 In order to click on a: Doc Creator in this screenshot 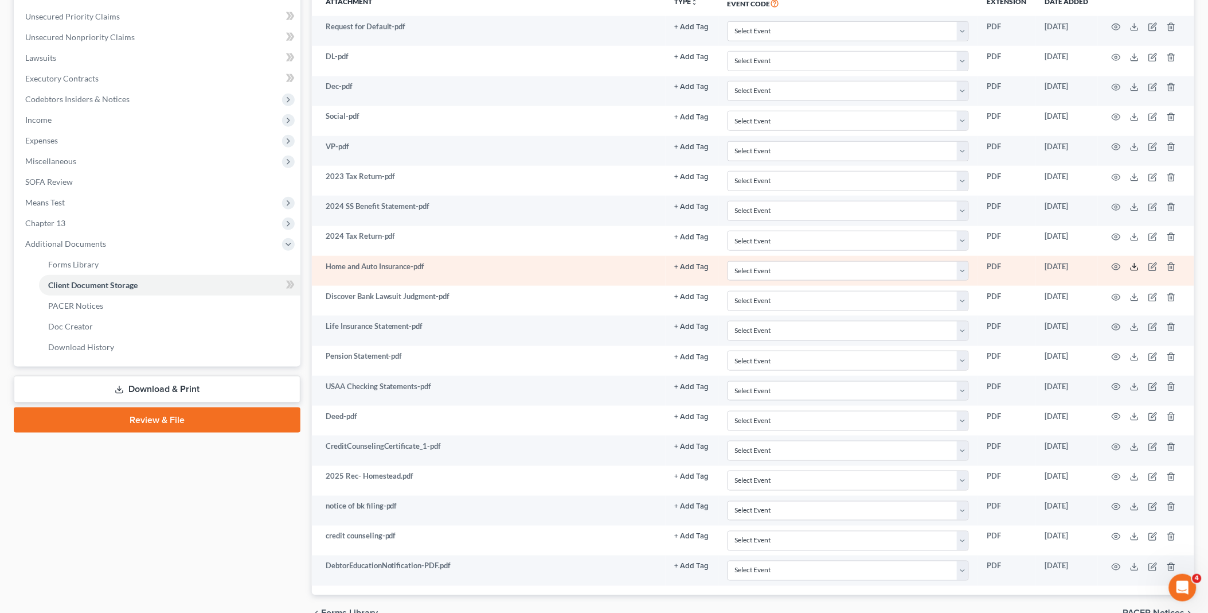, I will do `click(170, 326)`.